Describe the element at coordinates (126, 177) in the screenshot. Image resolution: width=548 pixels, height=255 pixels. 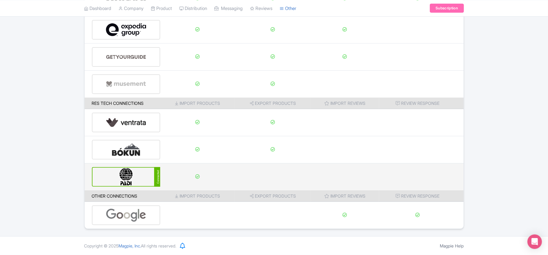
I see `a: Connected` at that location.